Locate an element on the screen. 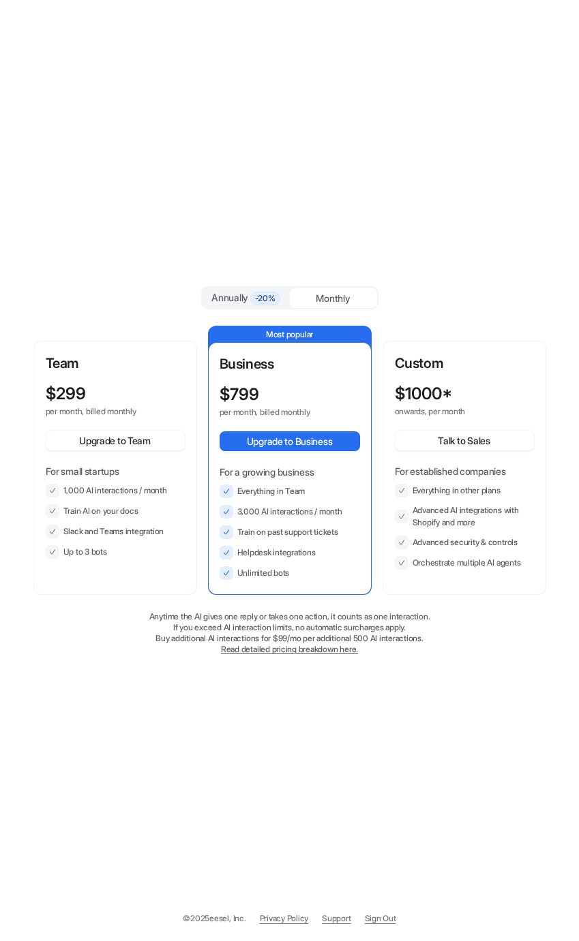 Image resolution: width=579 pixels, height=941 pixels. p: $ 1000* is located at coordinates (423, 394).